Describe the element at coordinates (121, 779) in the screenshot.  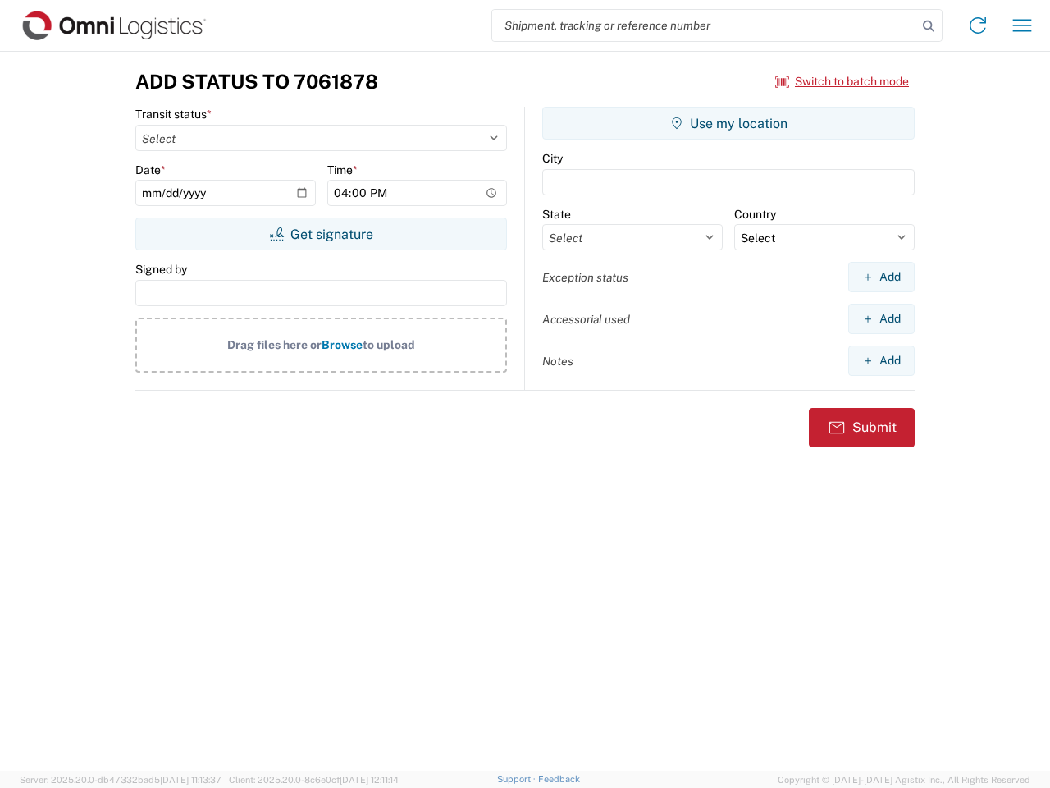
I see `span: Server: 2025.20.0-db47332bad5` at that location.